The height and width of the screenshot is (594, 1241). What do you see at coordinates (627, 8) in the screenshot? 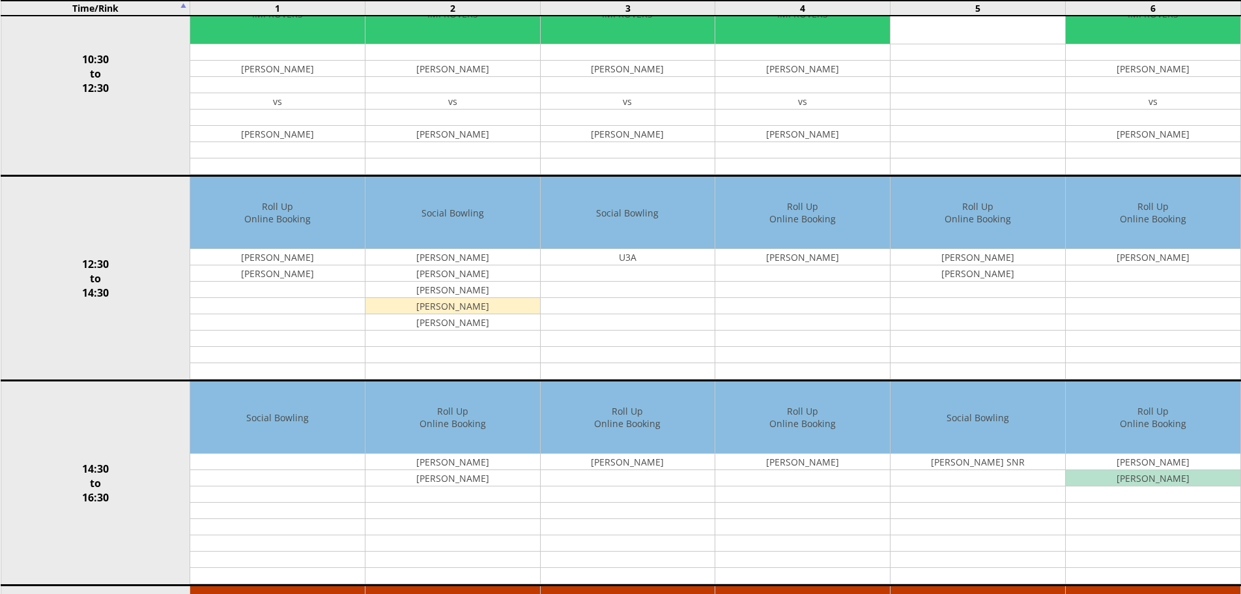
I see `td: 3` at bounding box center [627, 8].